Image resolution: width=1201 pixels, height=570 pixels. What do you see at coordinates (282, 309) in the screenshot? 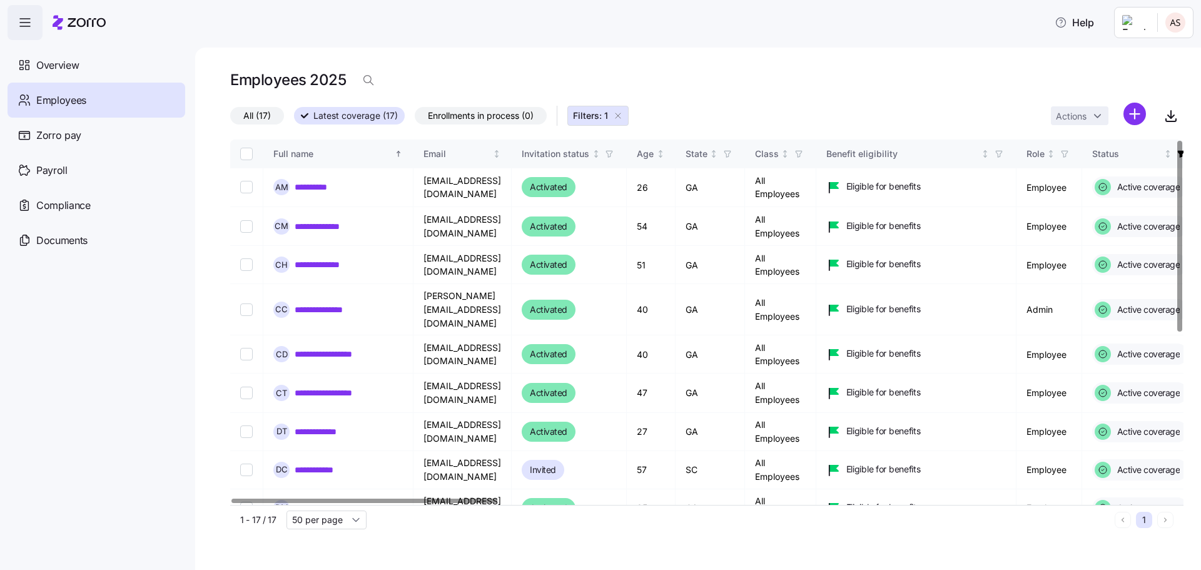
I see `span: C C` at bounding box center [282, 309].